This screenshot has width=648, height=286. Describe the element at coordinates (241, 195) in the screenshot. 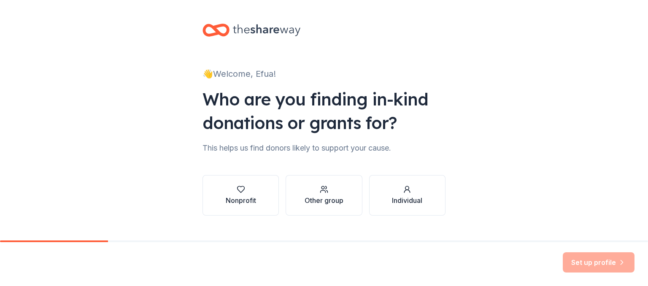

I see `button: Nonprofit` at that location.